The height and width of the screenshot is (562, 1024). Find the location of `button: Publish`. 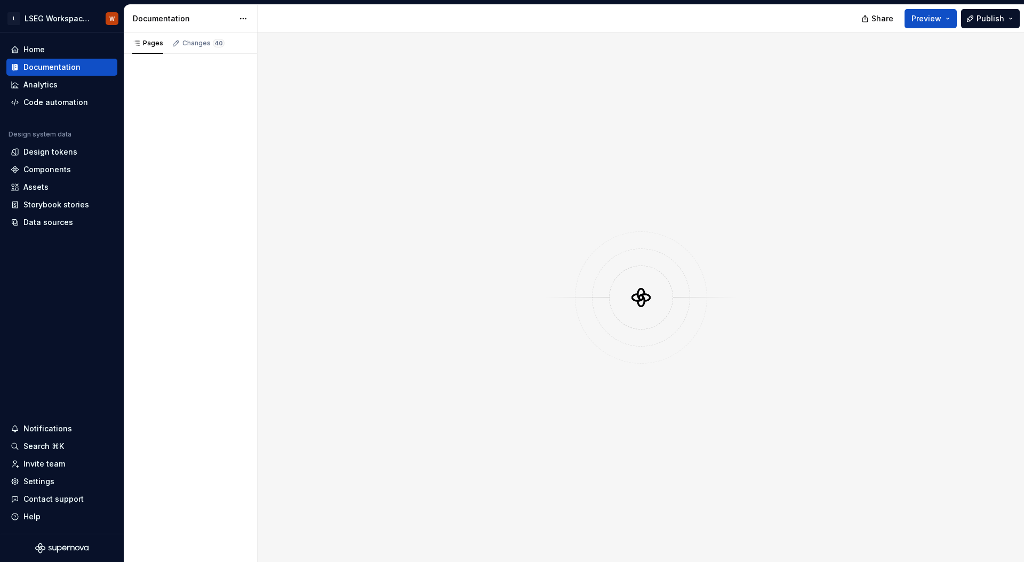

button: Publish is located at coordinates (991, 19).